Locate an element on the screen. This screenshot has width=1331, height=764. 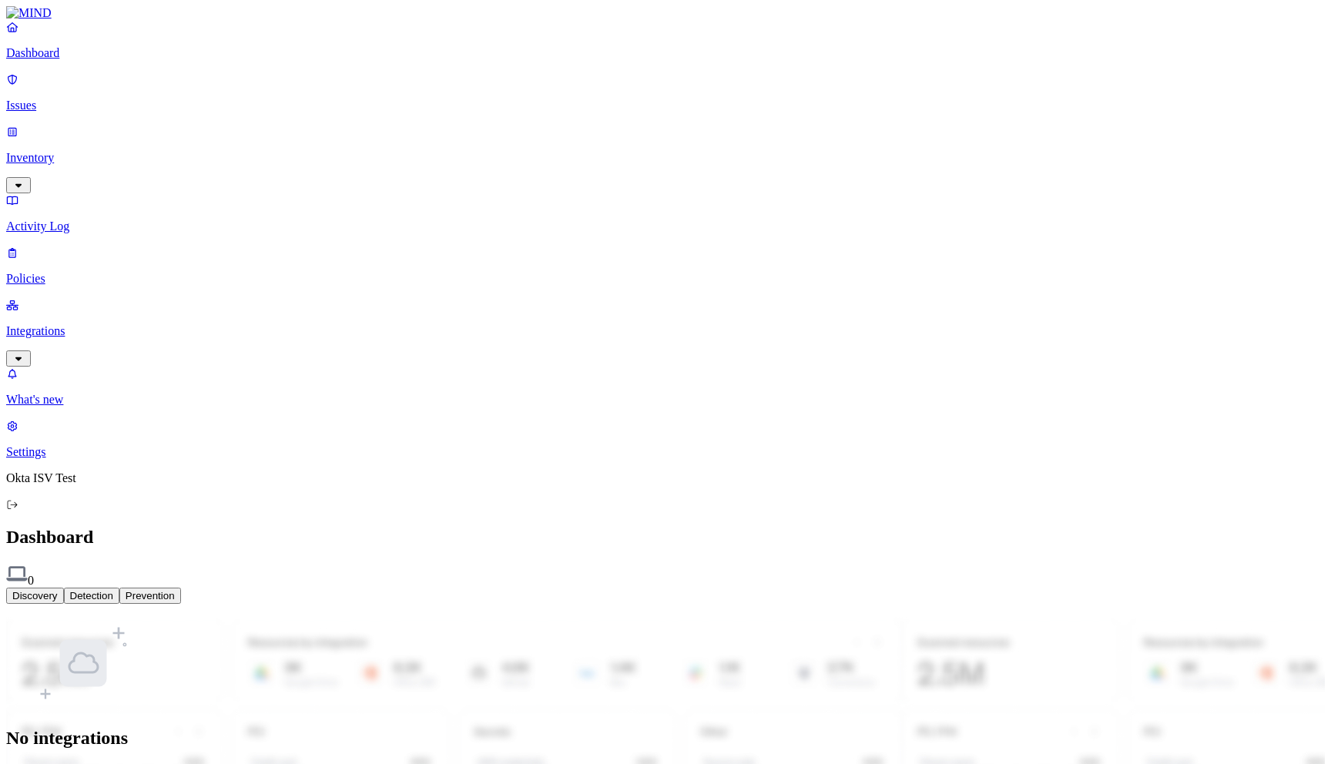
span: 0 is located at coordinates (31, 580).